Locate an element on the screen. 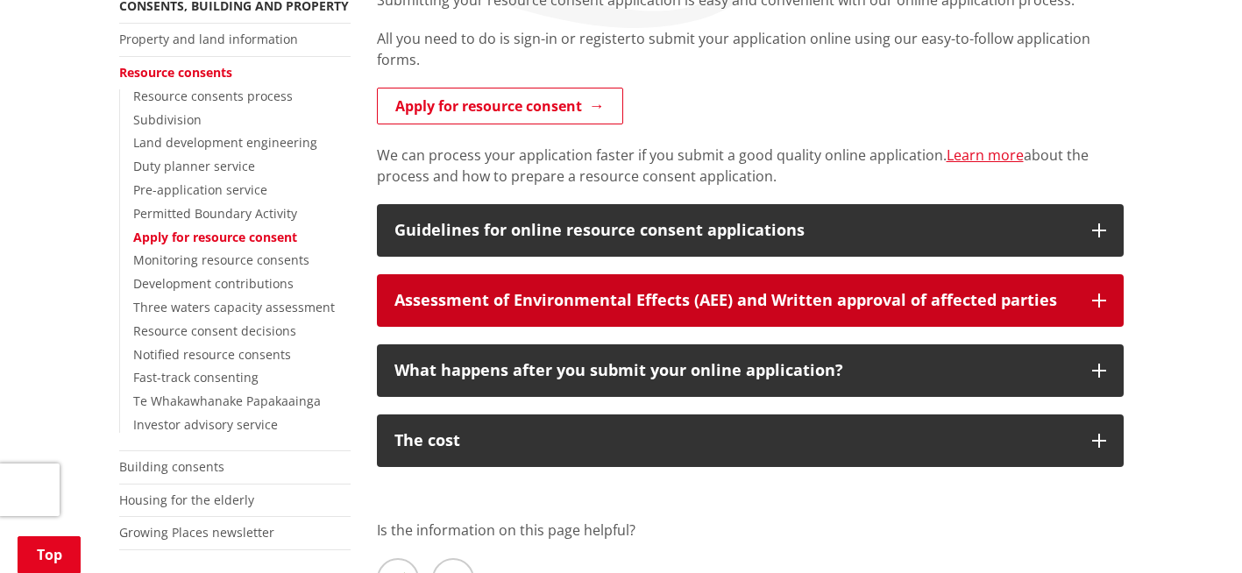  a: Te Whakawhanake Papakaainga is located at coordinates (227, 400).